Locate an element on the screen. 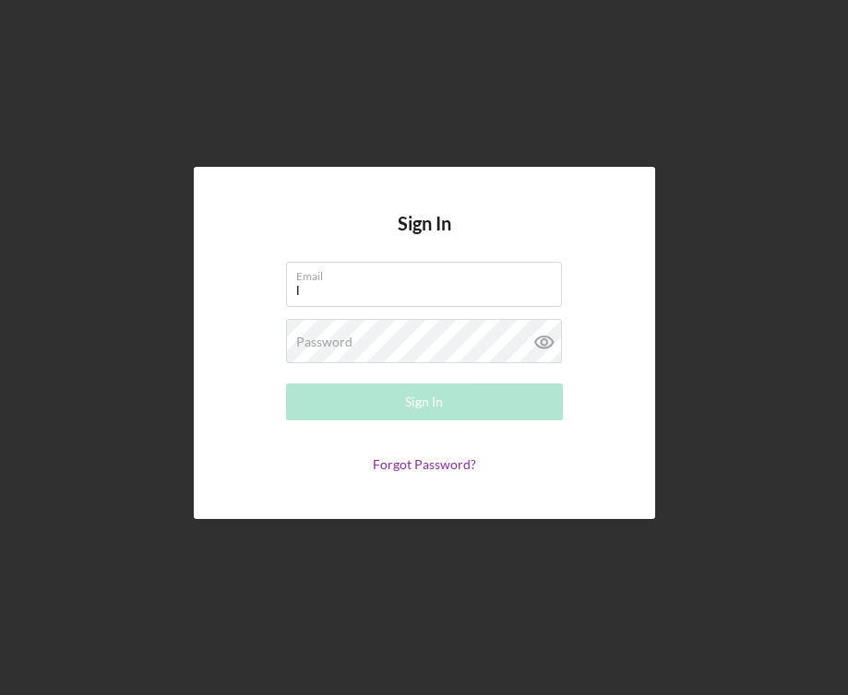  h4: Sign In is located at coordinates (424, 237).